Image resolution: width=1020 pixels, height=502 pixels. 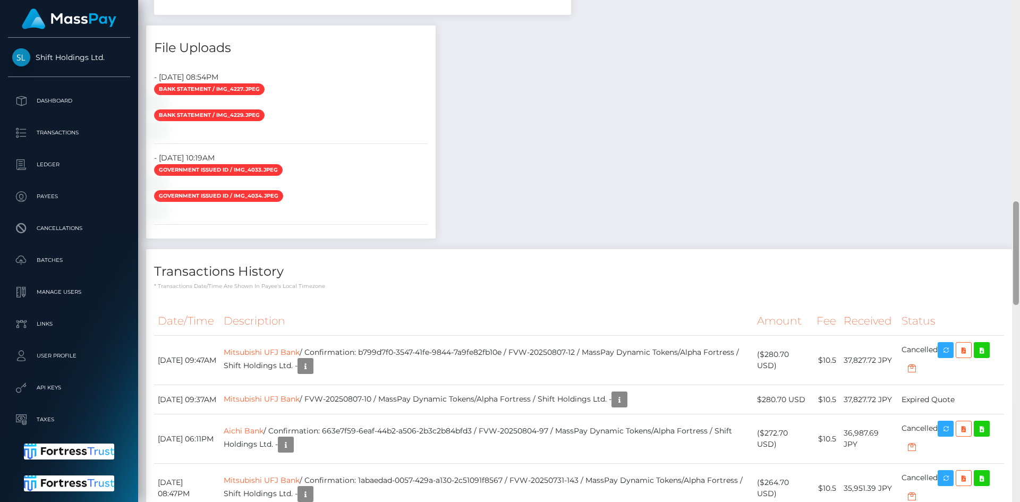 What do you see at coordinates (158, 184) in the screenshot?
I see `img: bc20b9af-23ea-4665-bf00-f71b39089d7b` at bounding box center [158, 184].